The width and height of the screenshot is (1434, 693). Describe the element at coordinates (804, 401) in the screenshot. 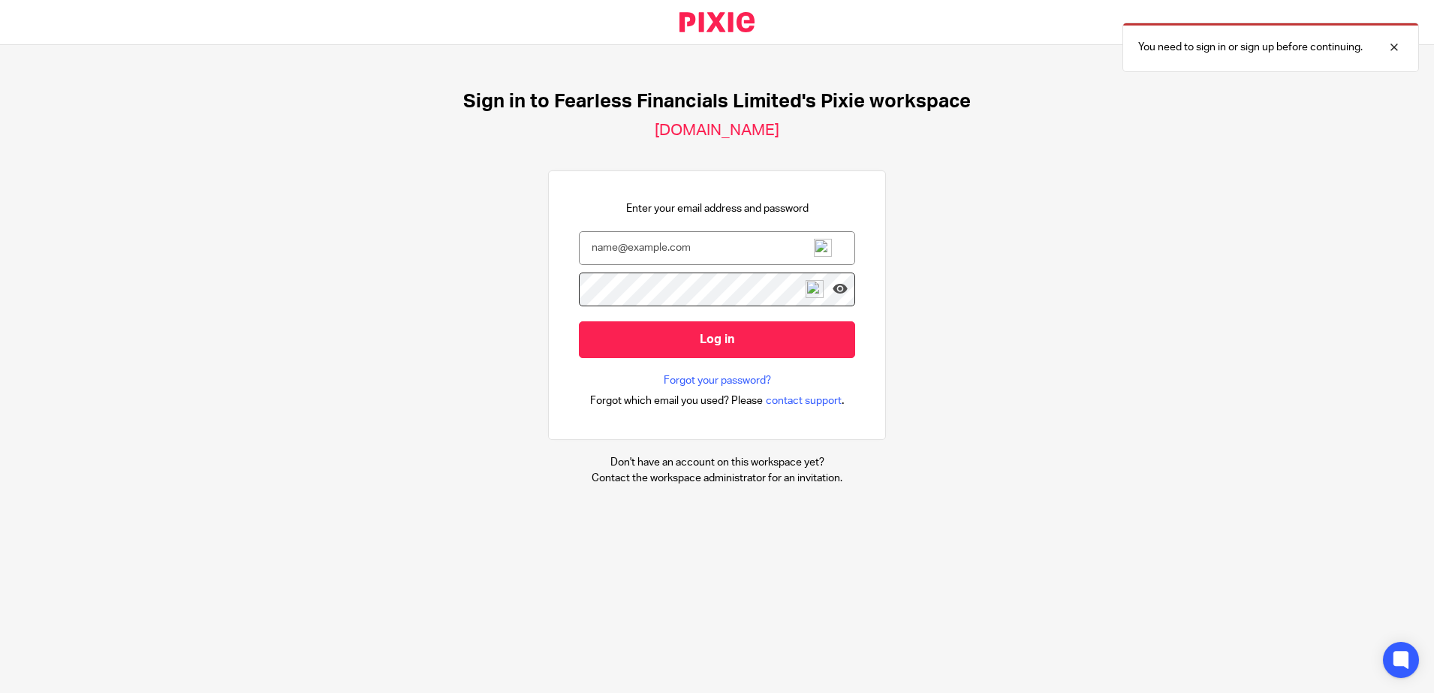

I see `span: contact support` at that location.